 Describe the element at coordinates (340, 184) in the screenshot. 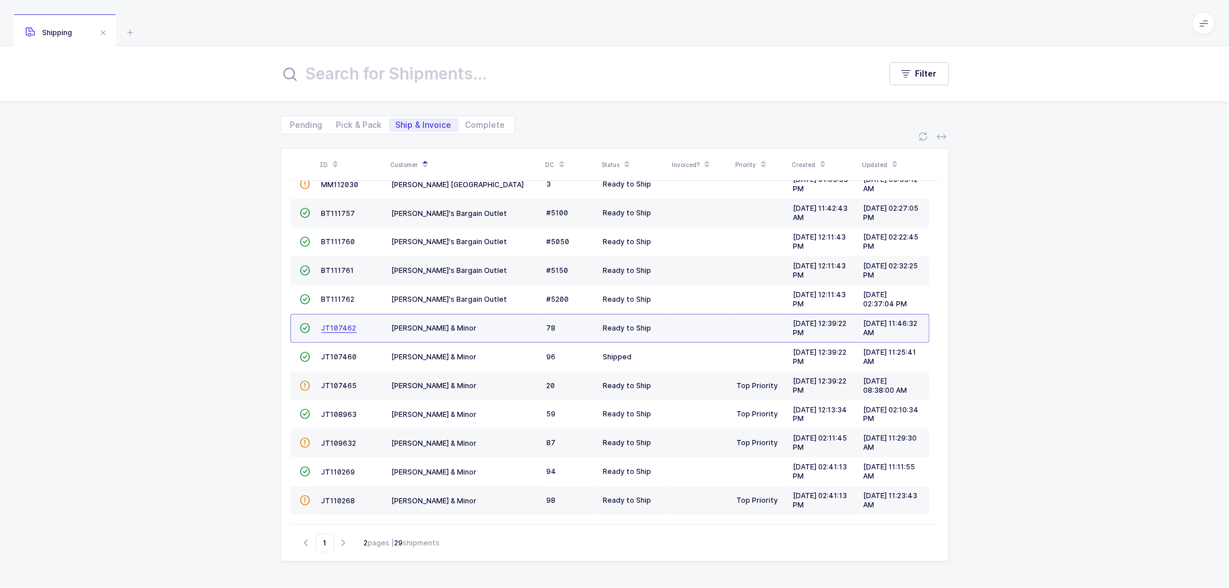

I see `span: MM112030` at that location.